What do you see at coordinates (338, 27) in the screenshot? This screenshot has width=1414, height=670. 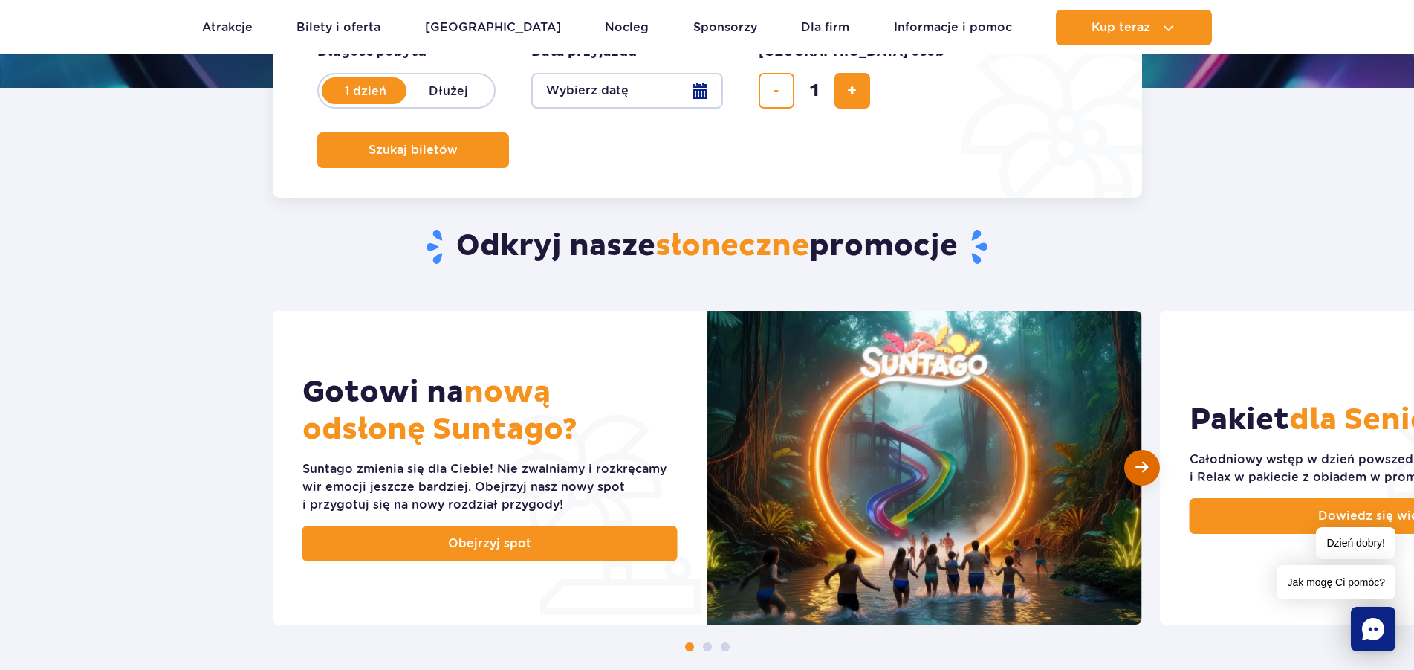 I see `a: Bilety i oferta` at bounding box center [338, 27].